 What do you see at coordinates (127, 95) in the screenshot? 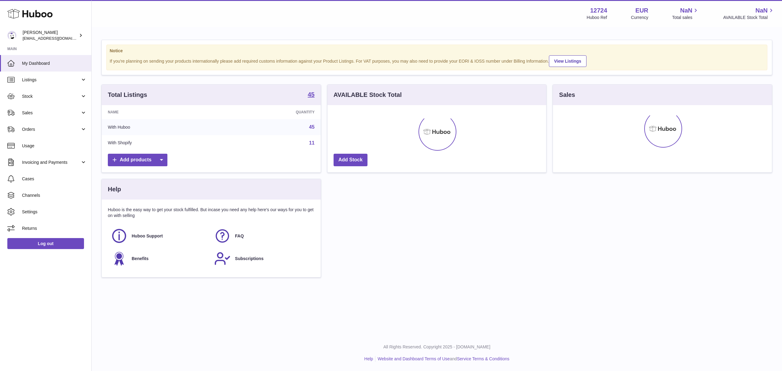
I see `h3: Total Listings` at bounding box center [127, 95].